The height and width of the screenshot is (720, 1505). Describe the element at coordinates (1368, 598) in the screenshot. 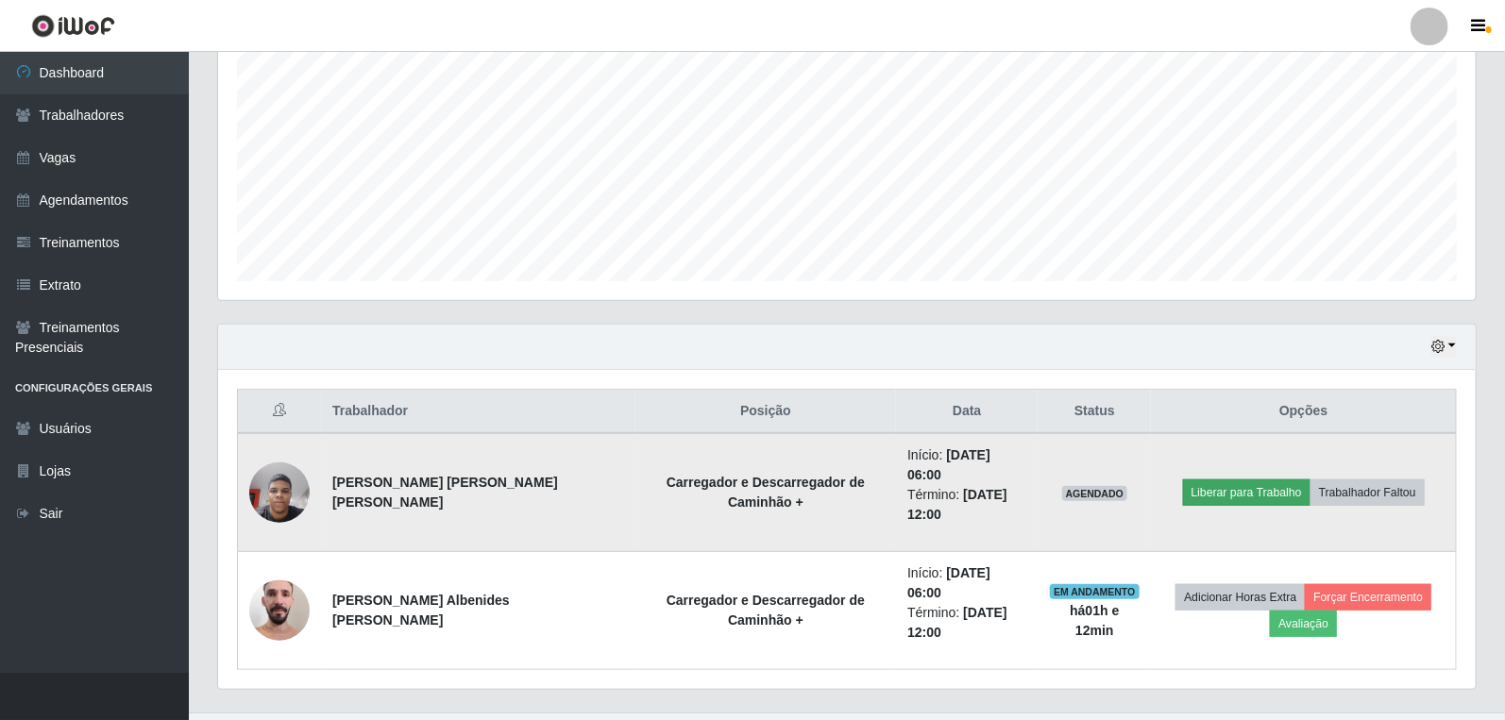

I see `button: Forçar Encerramento` at that location.